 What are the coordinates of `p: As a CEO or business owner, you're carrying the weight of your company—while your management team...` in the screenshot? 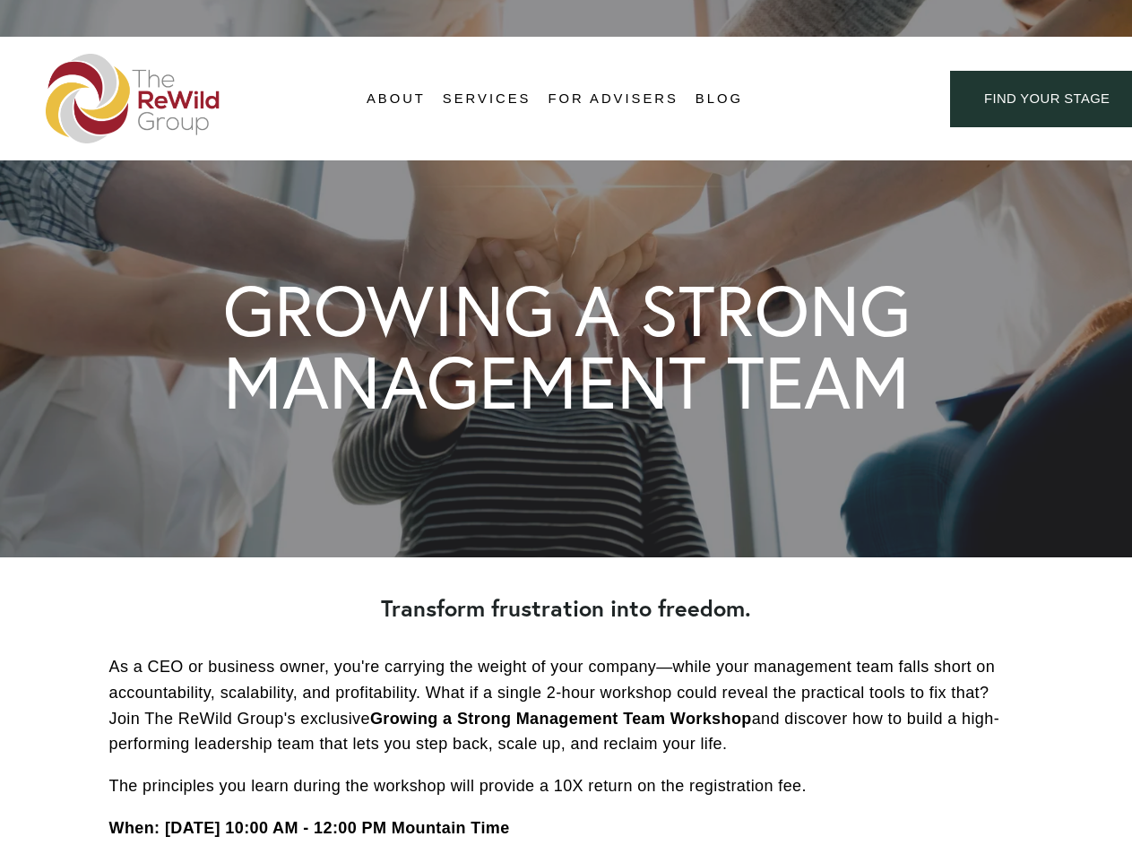 It's located at (566, 705).